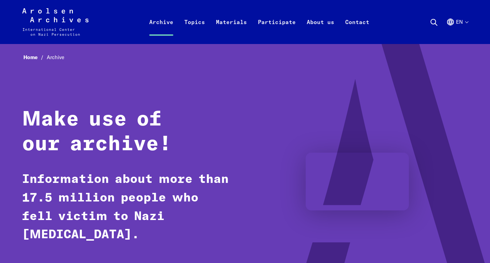  What do you see at coordinates (195, 30) in the screenshot?
I see `a: Topics` at bounding box center [195, 30].